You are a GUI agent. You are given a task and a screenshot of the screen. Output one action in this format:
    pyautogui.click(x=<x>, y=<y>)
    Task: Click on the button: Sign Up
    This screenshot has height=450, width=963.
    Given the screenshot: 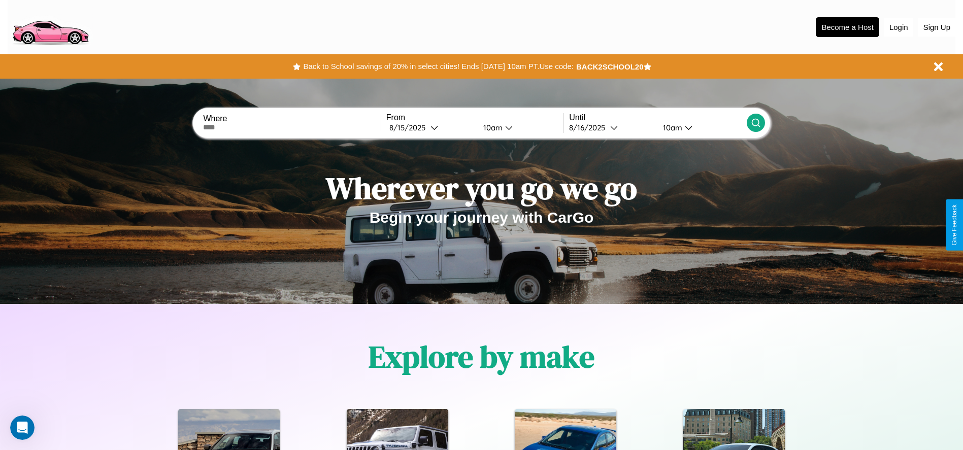 What is the action you would take?
    pyautogui.click(x=937, y=27)
    